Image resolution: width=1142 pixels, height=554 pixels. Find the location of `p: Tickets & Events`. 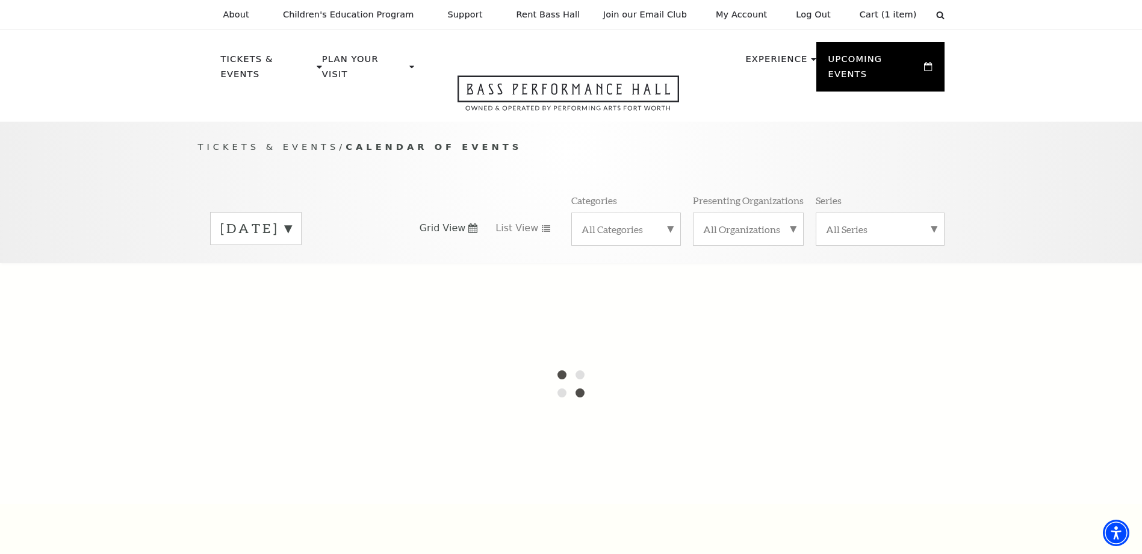

p: Tickets & Events is located at coordinates (267, 70).